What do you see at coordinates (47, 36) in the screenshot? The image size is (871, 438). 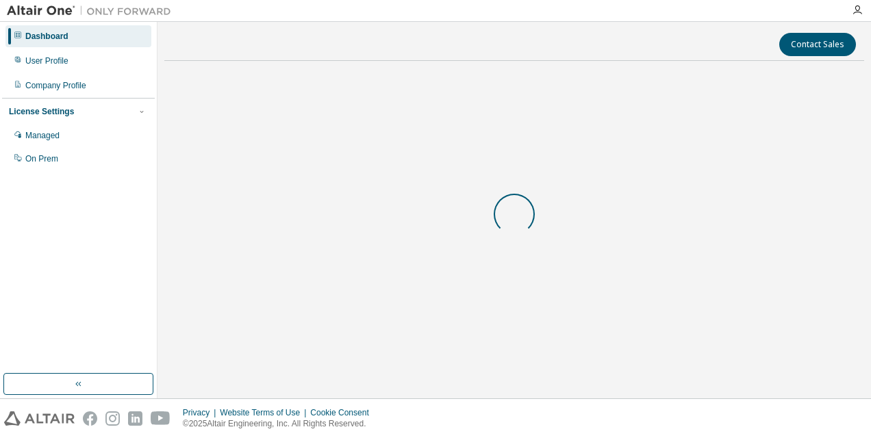 I see `div: Dashboard` at bounding box center [47, 36].